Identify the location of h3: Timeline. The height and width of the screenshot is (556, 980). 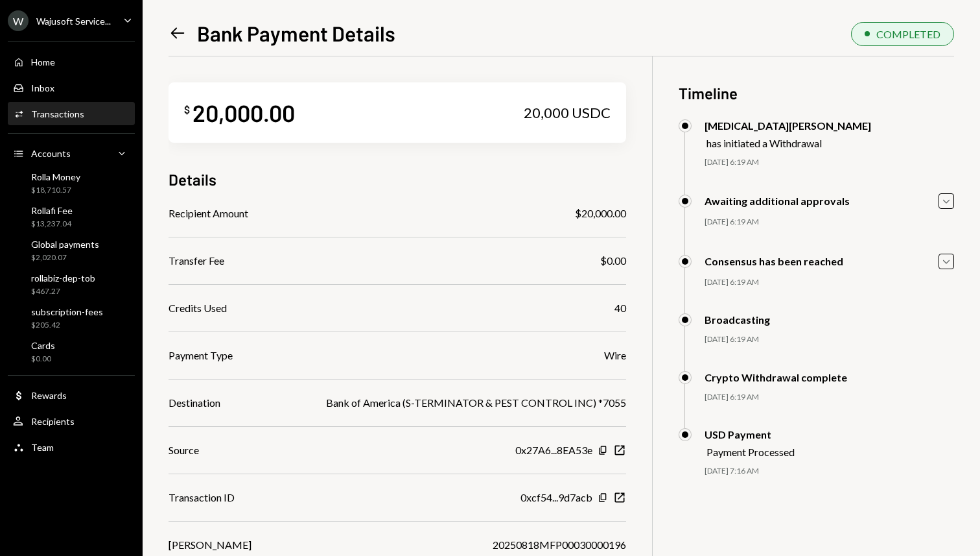
(816, 93).